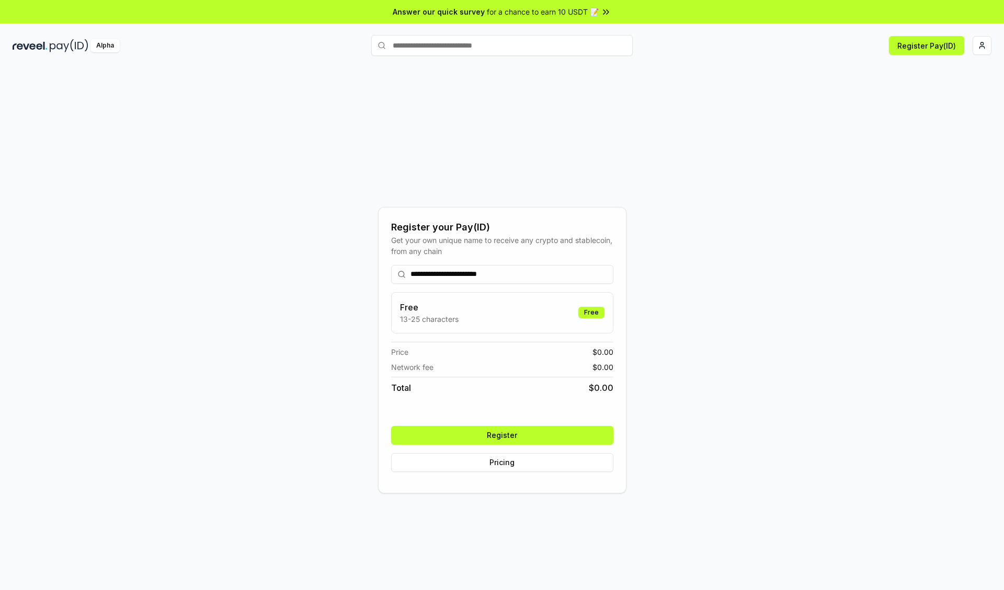 The height and width of the screenshot is (590, 1004). Describe the element at coordinates (30, 45) in the screenshot. I see `img: reveel_dark` at that location.